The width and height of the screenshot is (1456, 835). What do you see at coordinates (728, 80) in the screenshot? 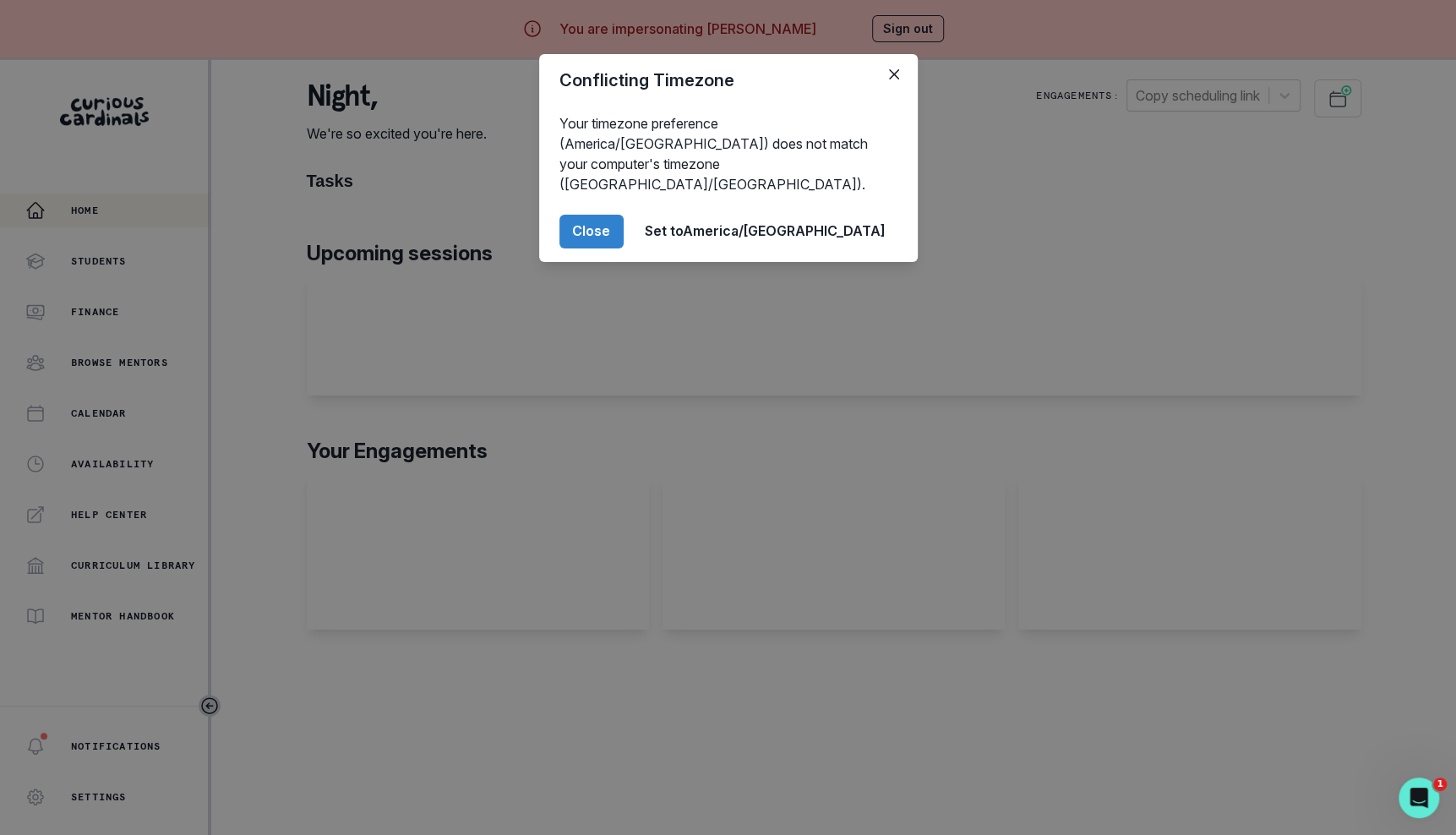
I see `header: Conflicting Timezone` at bounding box center [728, 80].